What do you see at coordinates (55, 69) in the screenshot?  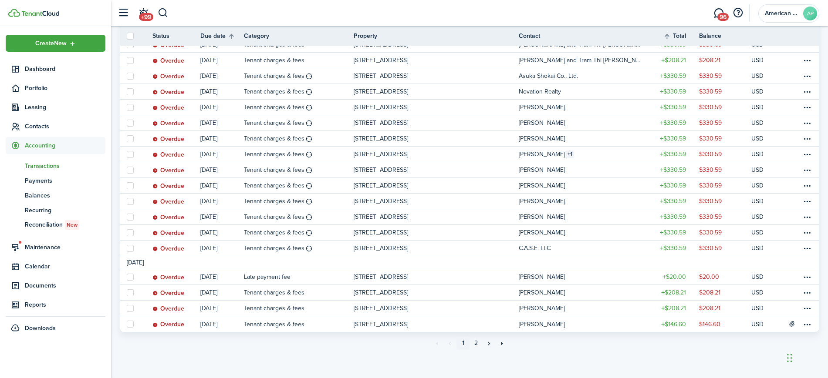 I see `a: Dashboard` at bounding box center [55, 69].